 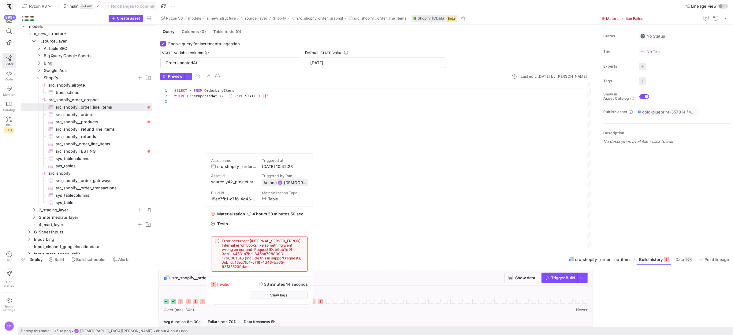 I want to click on span: src_shopify__orders​​​​​​​​​, so click(x=100, y=114).